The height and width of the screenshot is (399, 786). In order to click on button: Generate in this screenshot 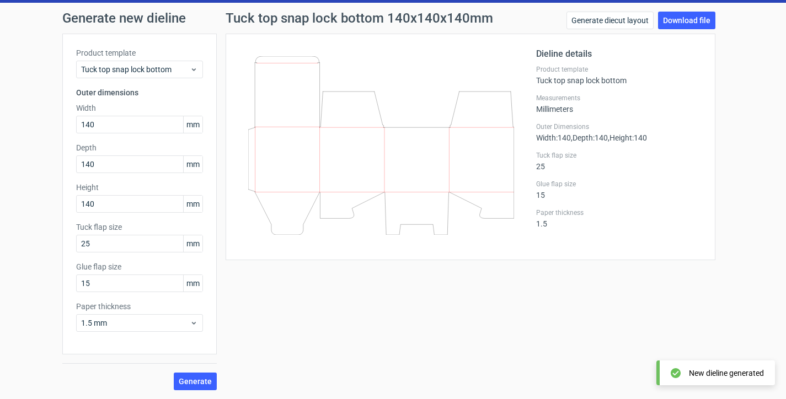, I will do `click(195, 382)`.